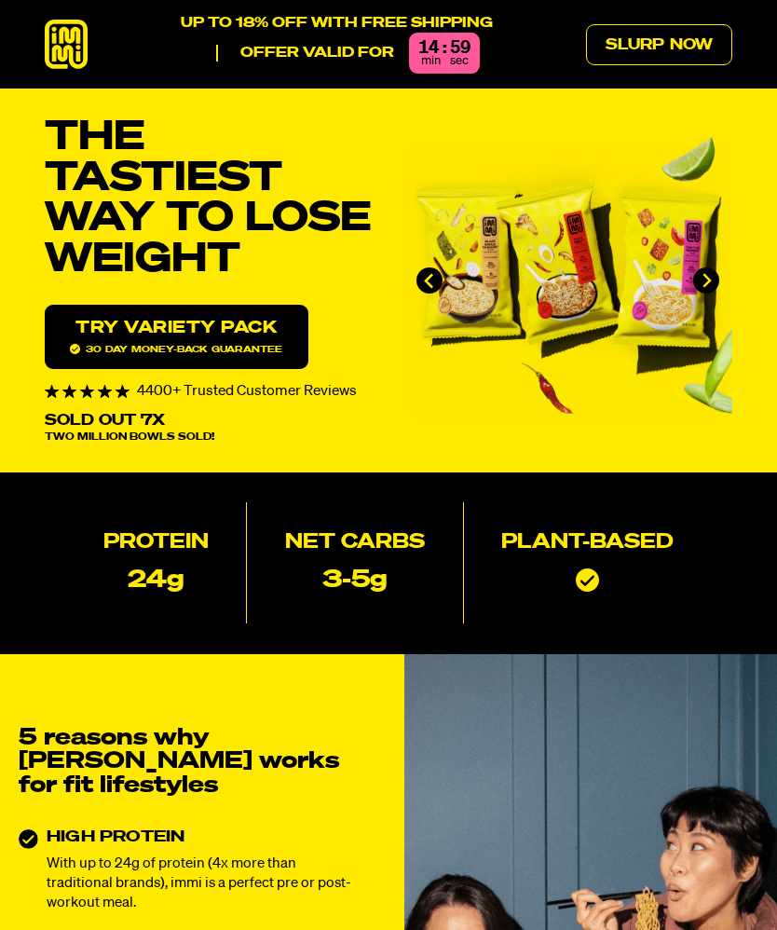  Describe the element at coordinates (209, 392) in the screenshot. I see `div: 4400+ Trusted Customer Reviews` at that location.